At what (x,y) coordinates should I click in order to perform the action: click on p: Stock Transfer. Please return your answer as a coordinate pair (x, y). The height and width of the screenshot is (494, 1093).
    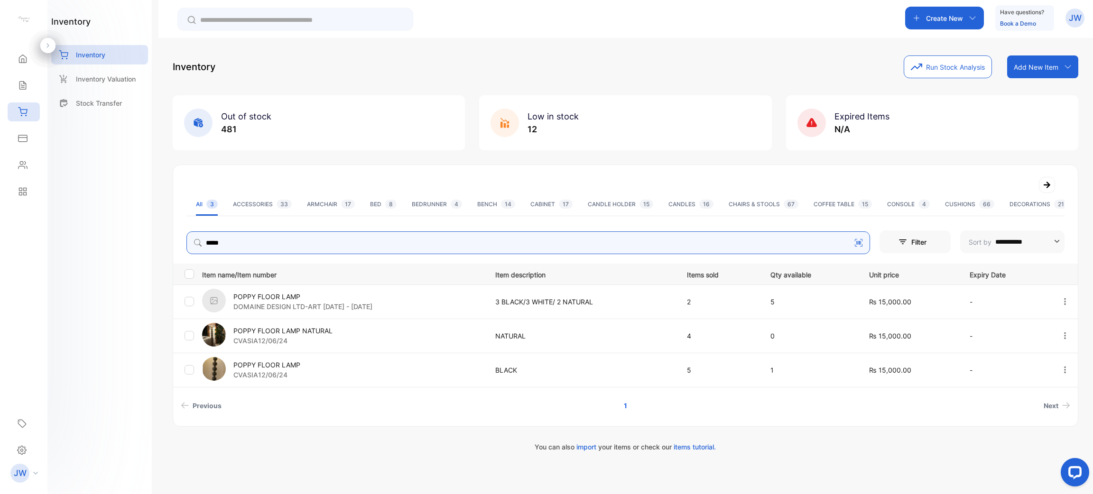
    Looking at the image, I should click on (99, 103).